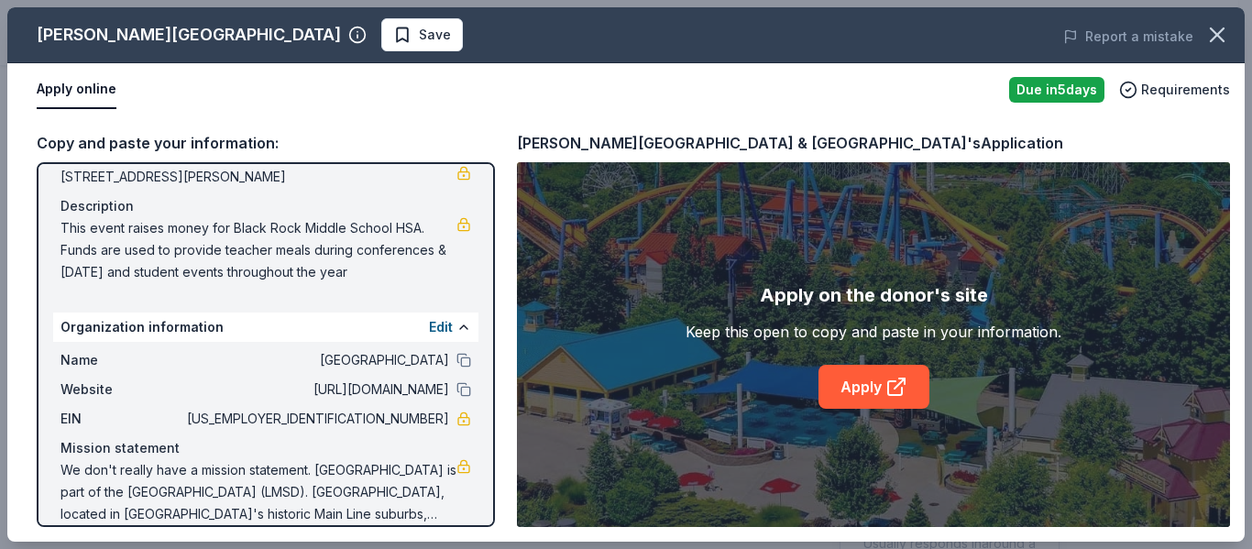 The height and width of the screenshot is (549, 1252). Describe the element at coordinates (122, 419) in the screenshot. I see `span: EIN` at that location.